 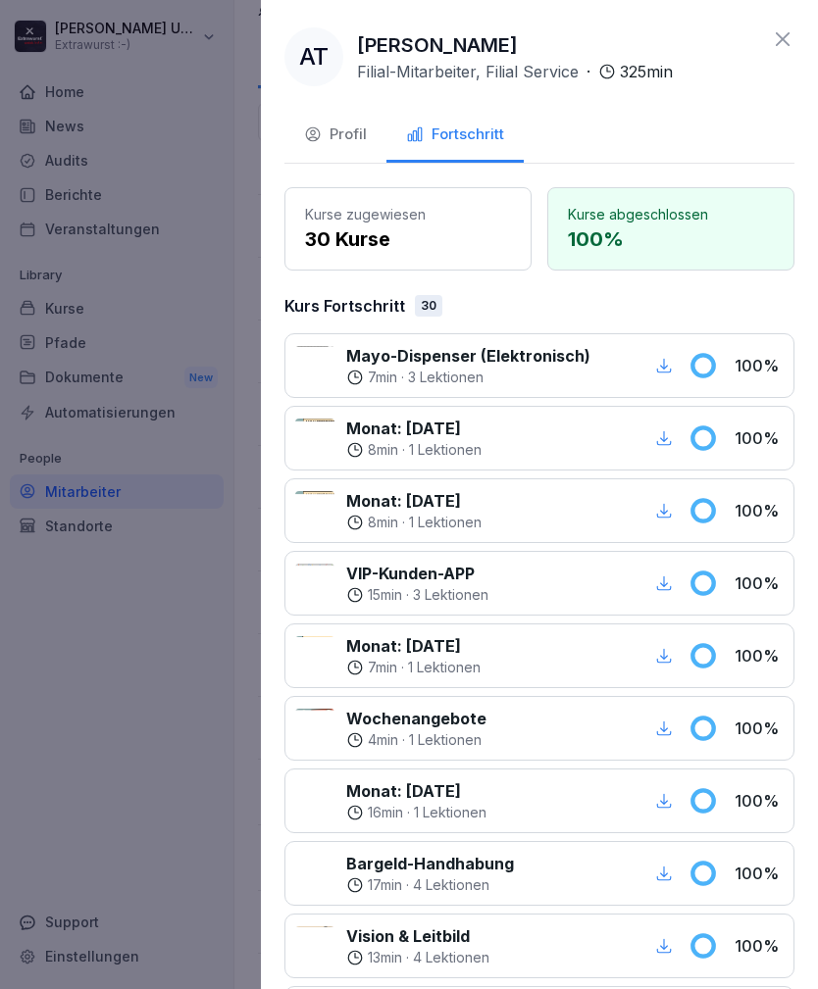 I want to click on p: Kurse abgeschlossen, so click(x=670, y=214).